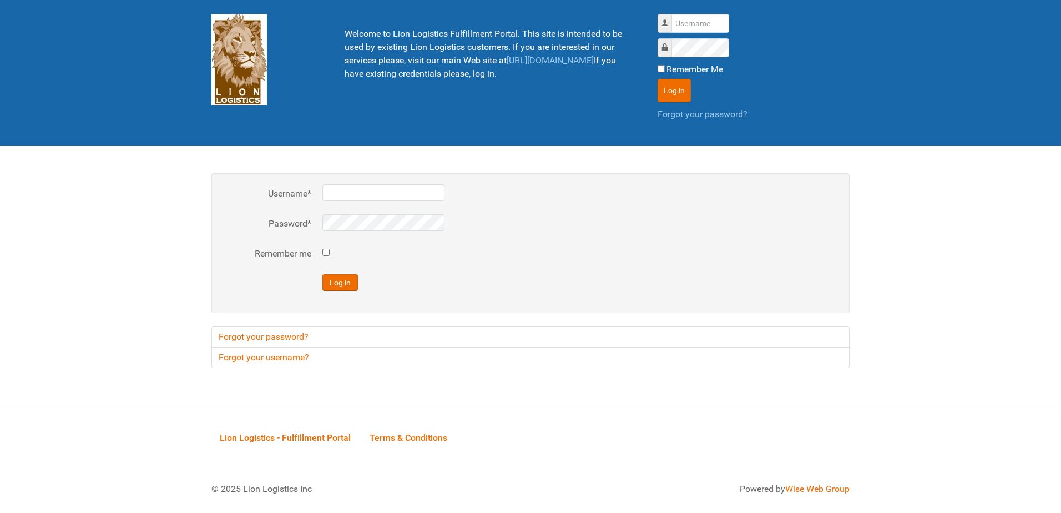  Describe the element at coordinates (695, 69) in the screenshot. I see `label: Remember Me` at that location.